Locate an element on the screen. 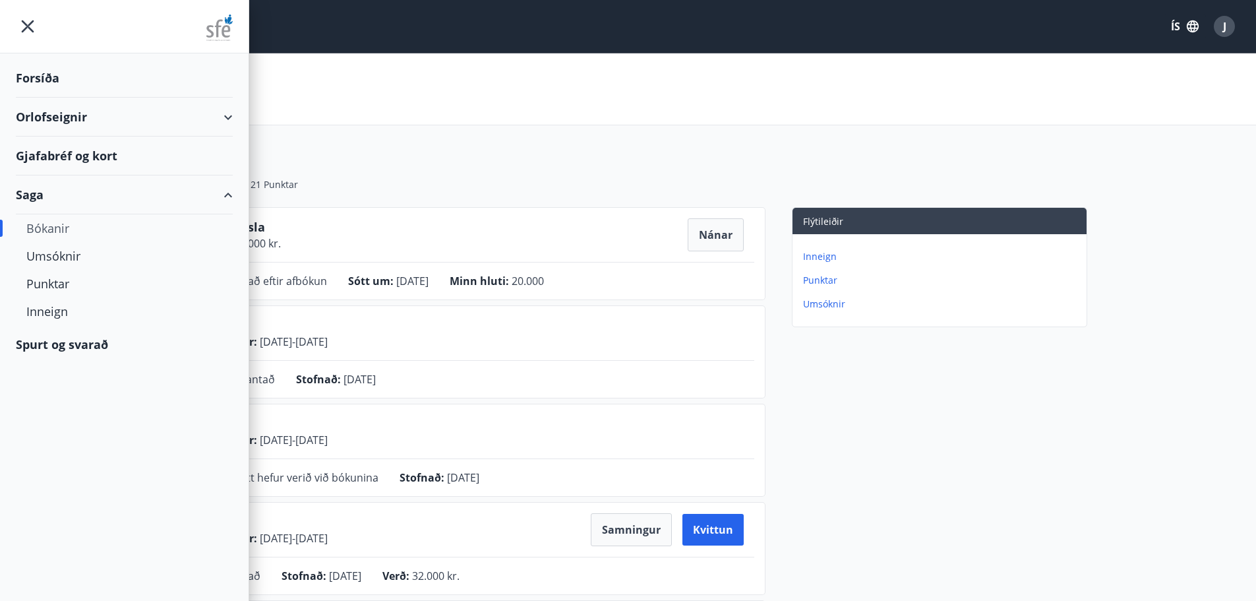  div: Gjafabréf og kort is located at coordinates (124, 156).